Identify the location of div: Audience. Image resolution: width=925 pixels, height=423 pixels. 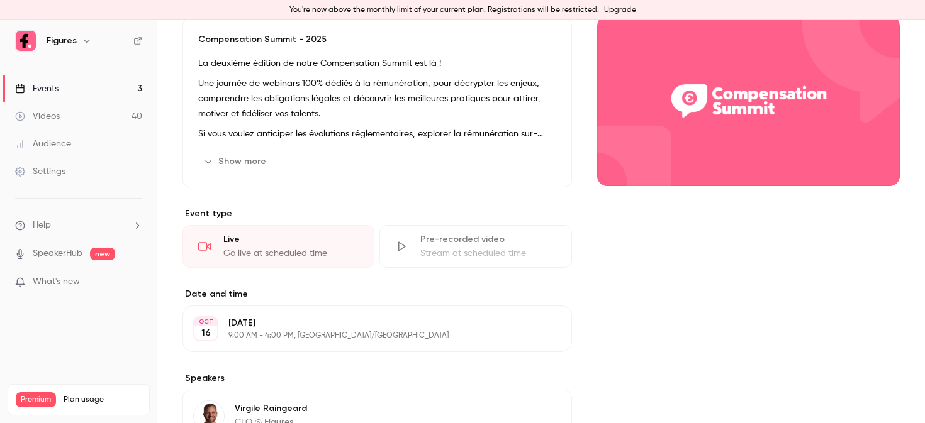
(43, 144).